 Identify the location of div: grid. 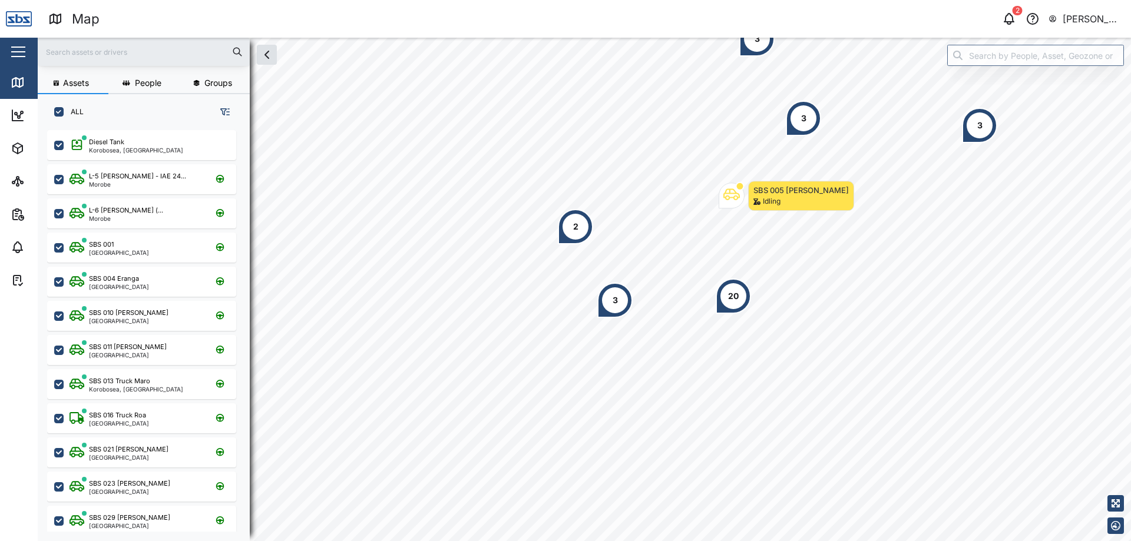
(148, 329).